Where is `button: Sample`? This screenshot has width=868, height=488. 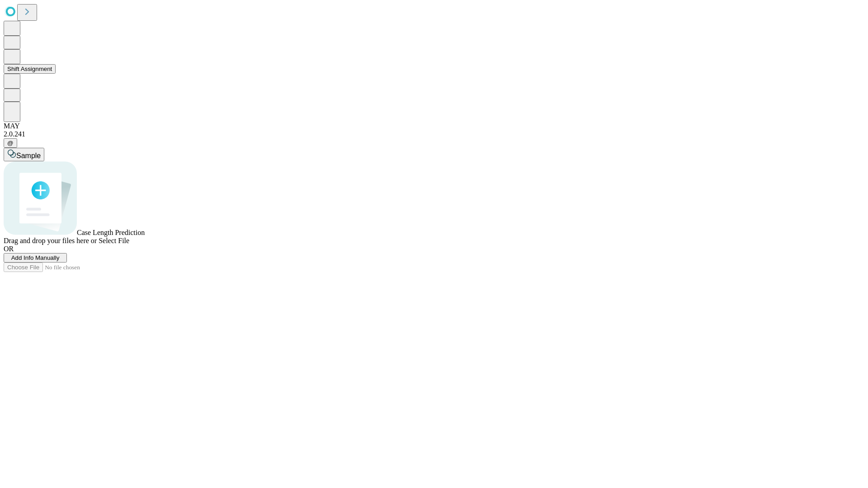
button: Sample is located at coordinates (24, 155).